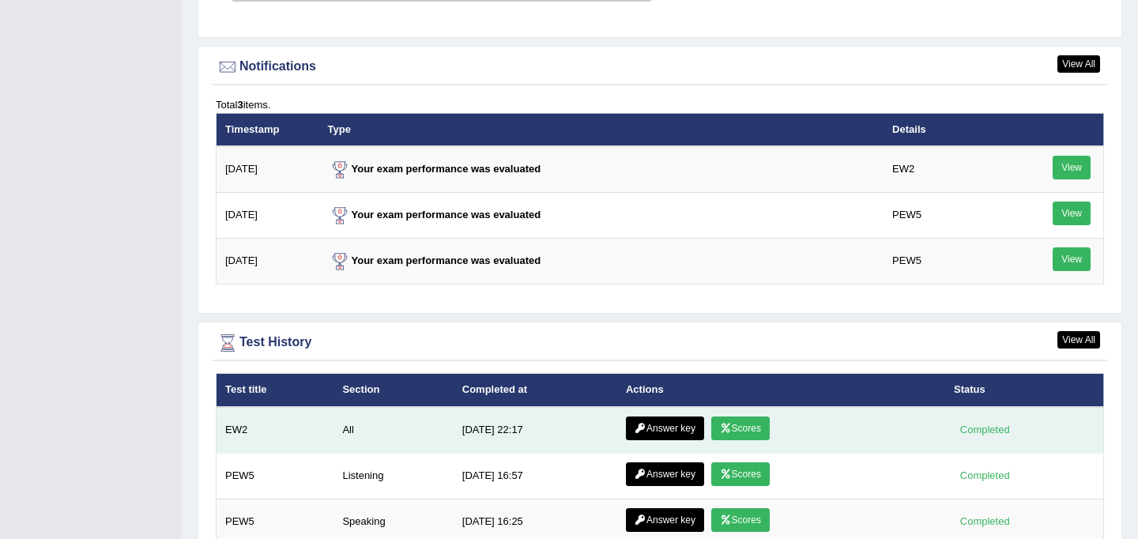 The width and height of the screenshot is (1138, 539). Describe the element at coordinates (946, 130) in the screenshot. I see `th: Details` at that location.